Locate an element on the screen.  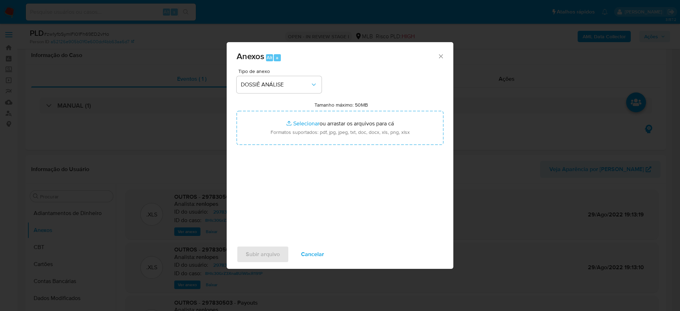
button: Cancelar is located at coordinates (312, 254).